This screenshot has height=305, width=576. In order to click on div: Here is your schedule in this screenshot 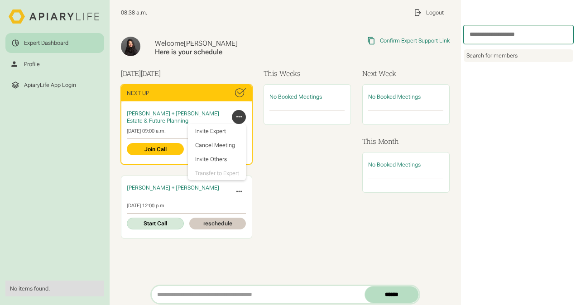, I will do `click(228, 52)`.